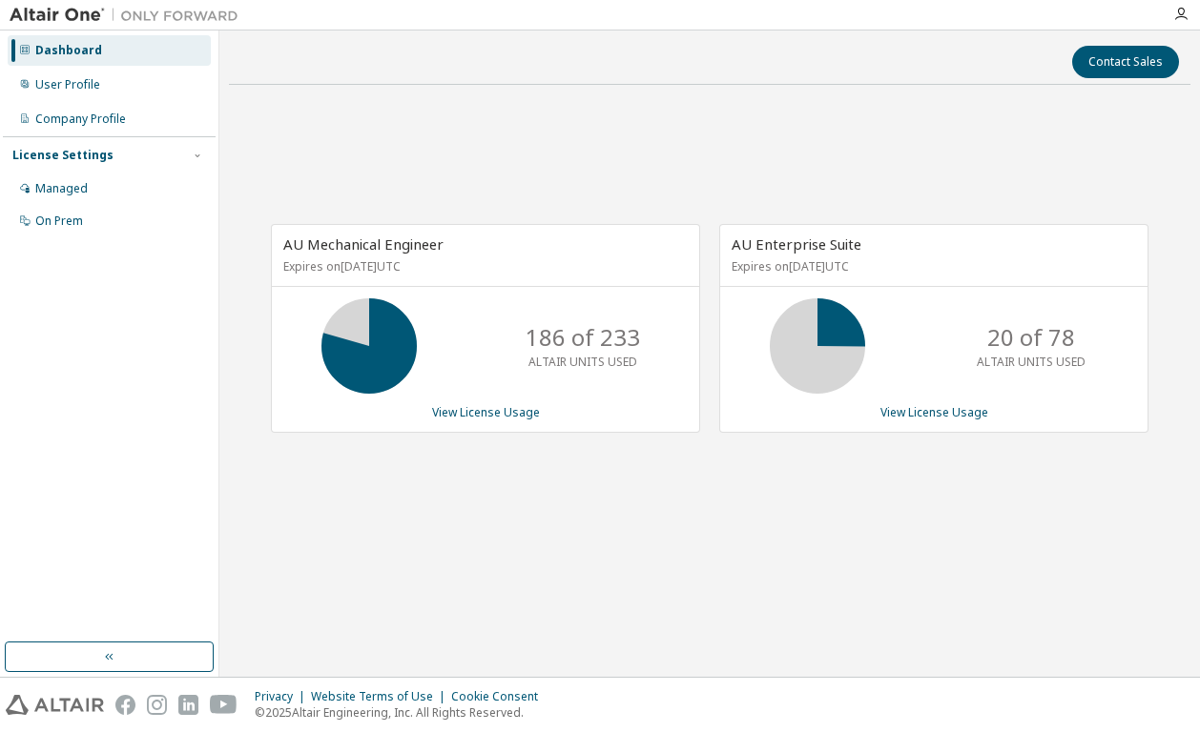 This screenshot has height=732, width=1200. I want to click on span: AU Enterprise Suite, so click(796, 244).